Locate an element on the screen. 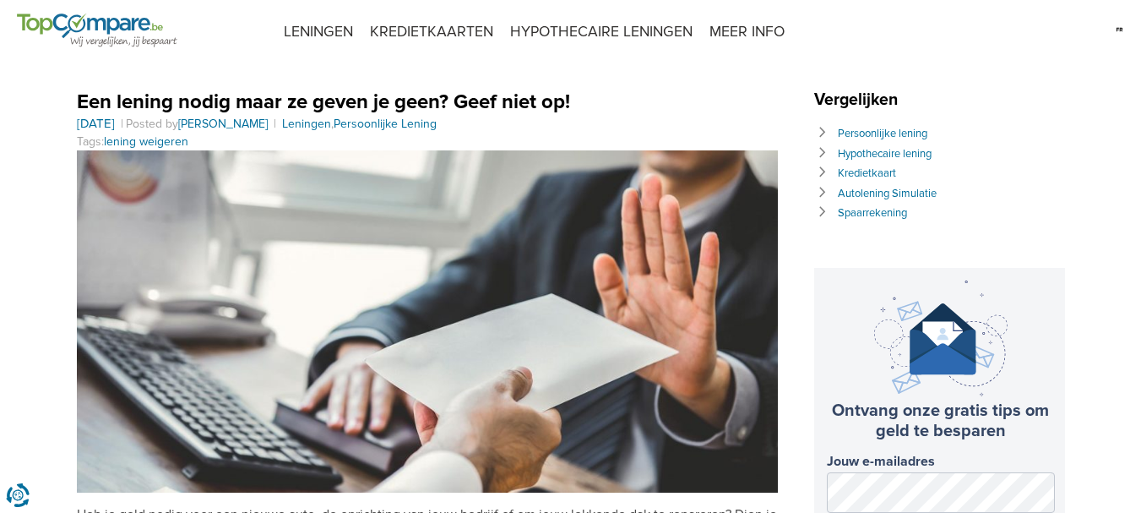  label: Jouw e-mailadres is located at coordinates (941, 461).